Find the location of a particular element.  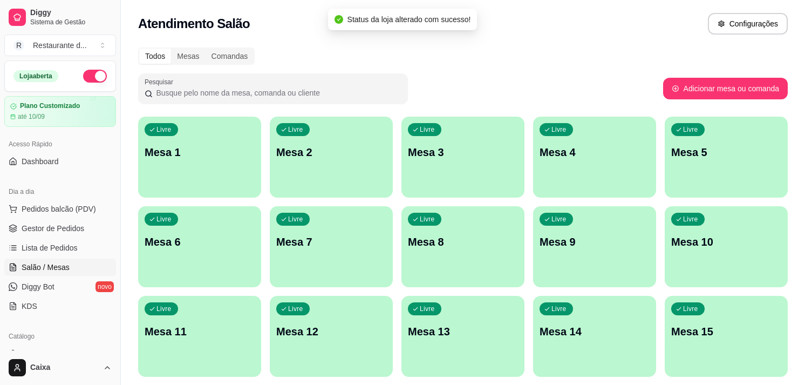

button: LivreMesa 4 is located at coordinates (594, 157).